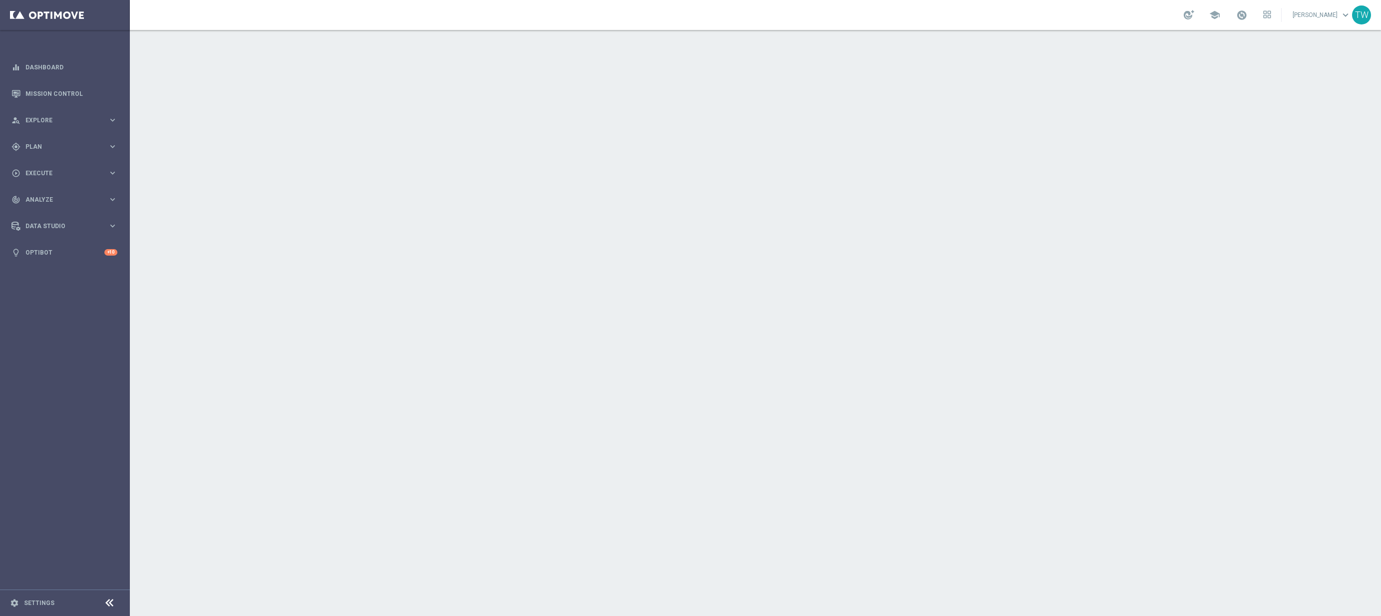  I want to click on div: Analyze, so click(59, 200).